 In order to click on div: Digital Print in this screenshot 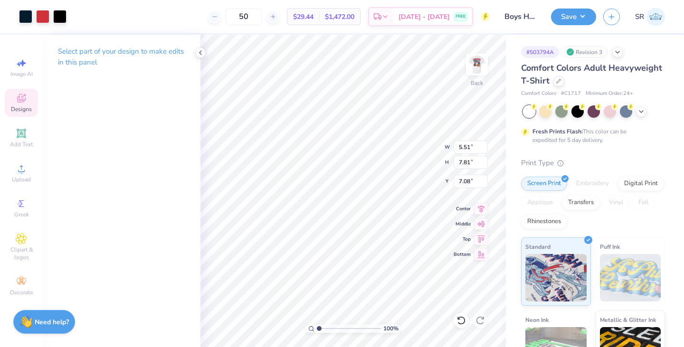, I will do `click(641, 184)`.